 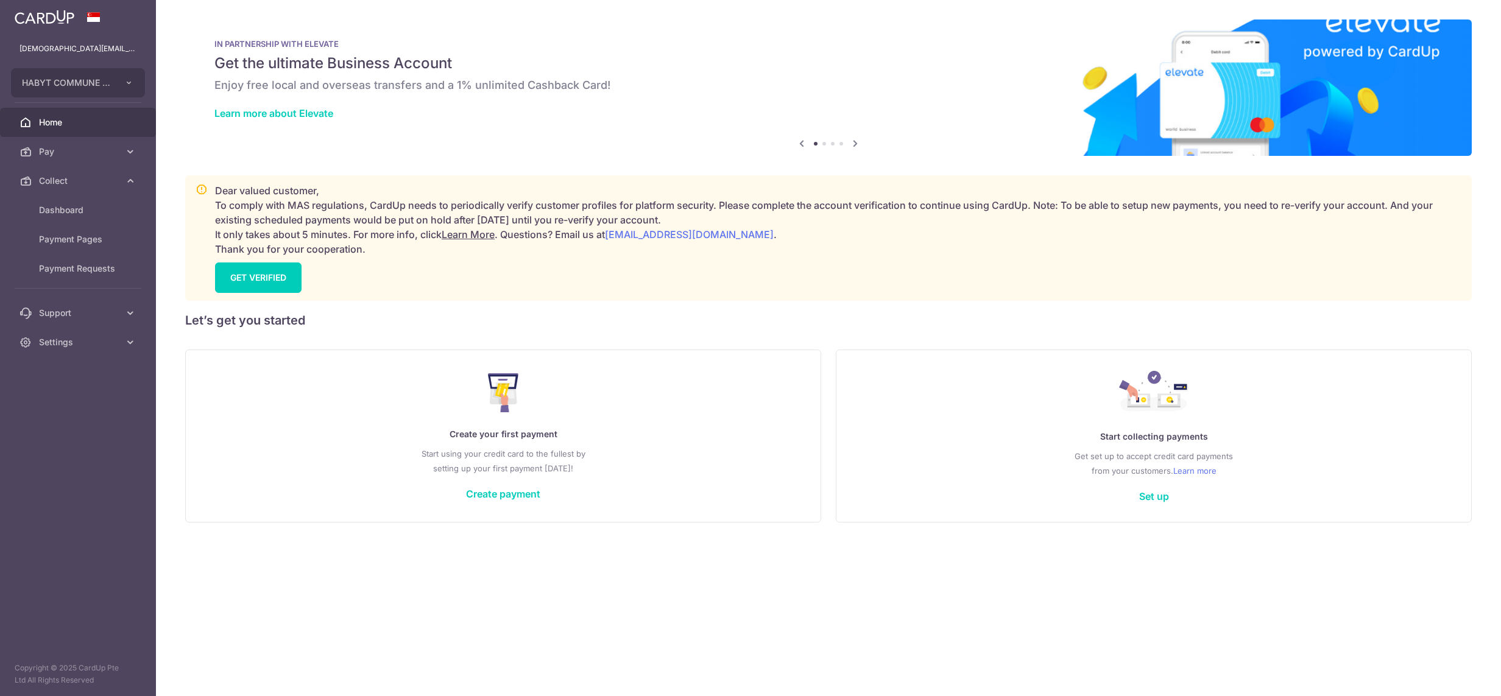 I want to click on span: Pay, so click(x=79, y=152).